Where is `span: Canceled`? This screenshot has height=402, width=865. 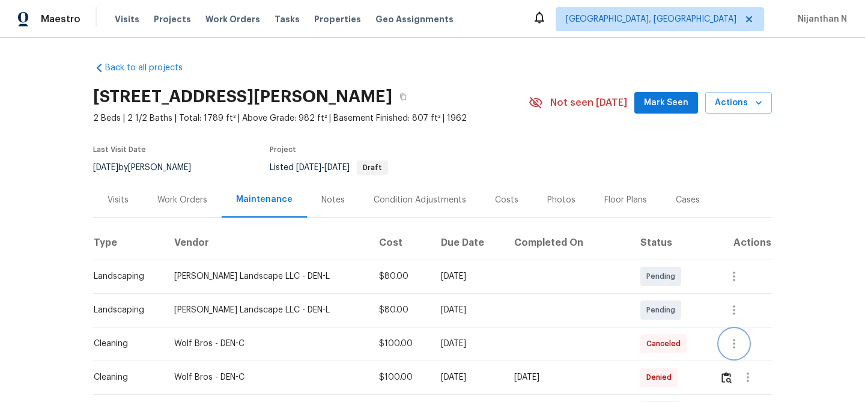 span: Canceled is located at coordinates (665, 343).